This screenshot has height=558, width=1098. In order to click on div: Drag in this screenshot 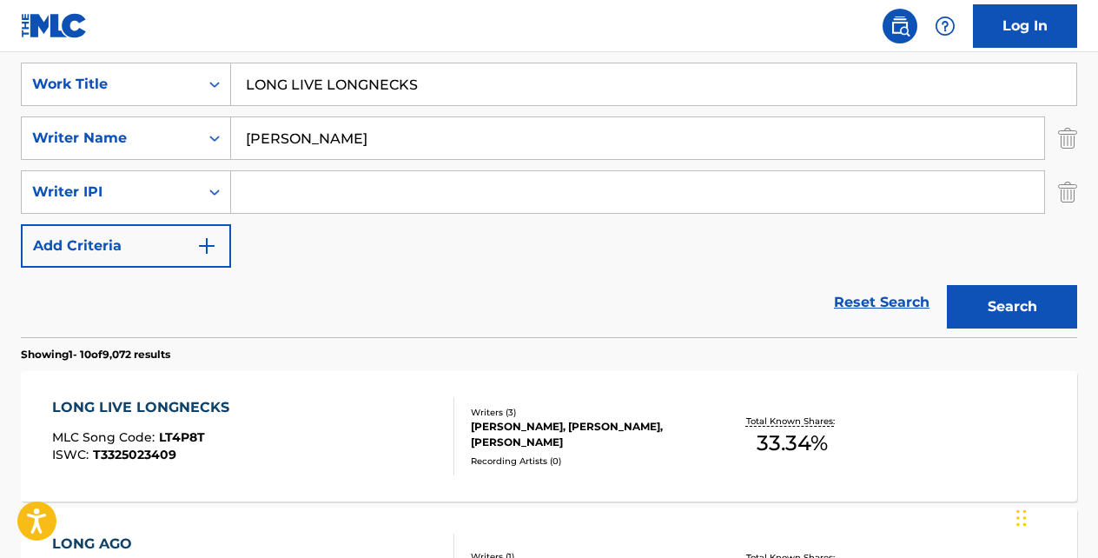, I will do `click(1022, 518)`.